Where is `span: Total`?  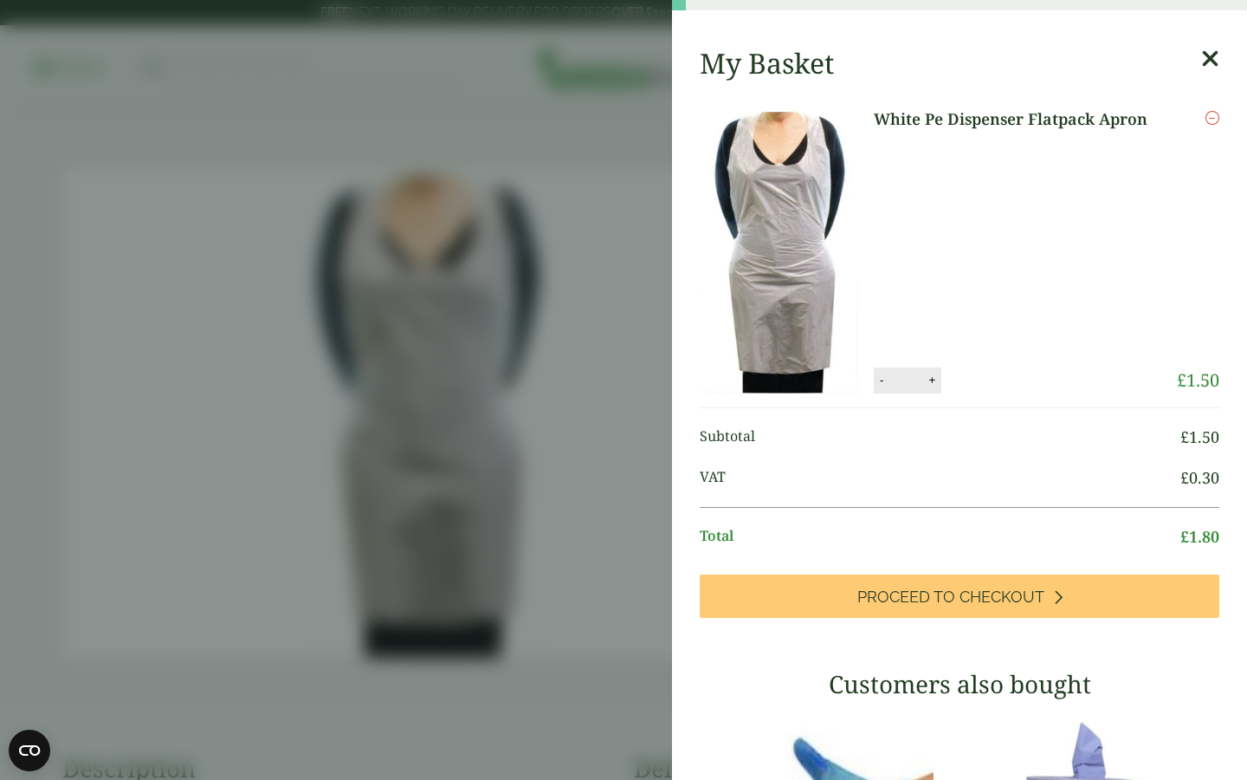
span: Total is located at coordinates (940, 536).